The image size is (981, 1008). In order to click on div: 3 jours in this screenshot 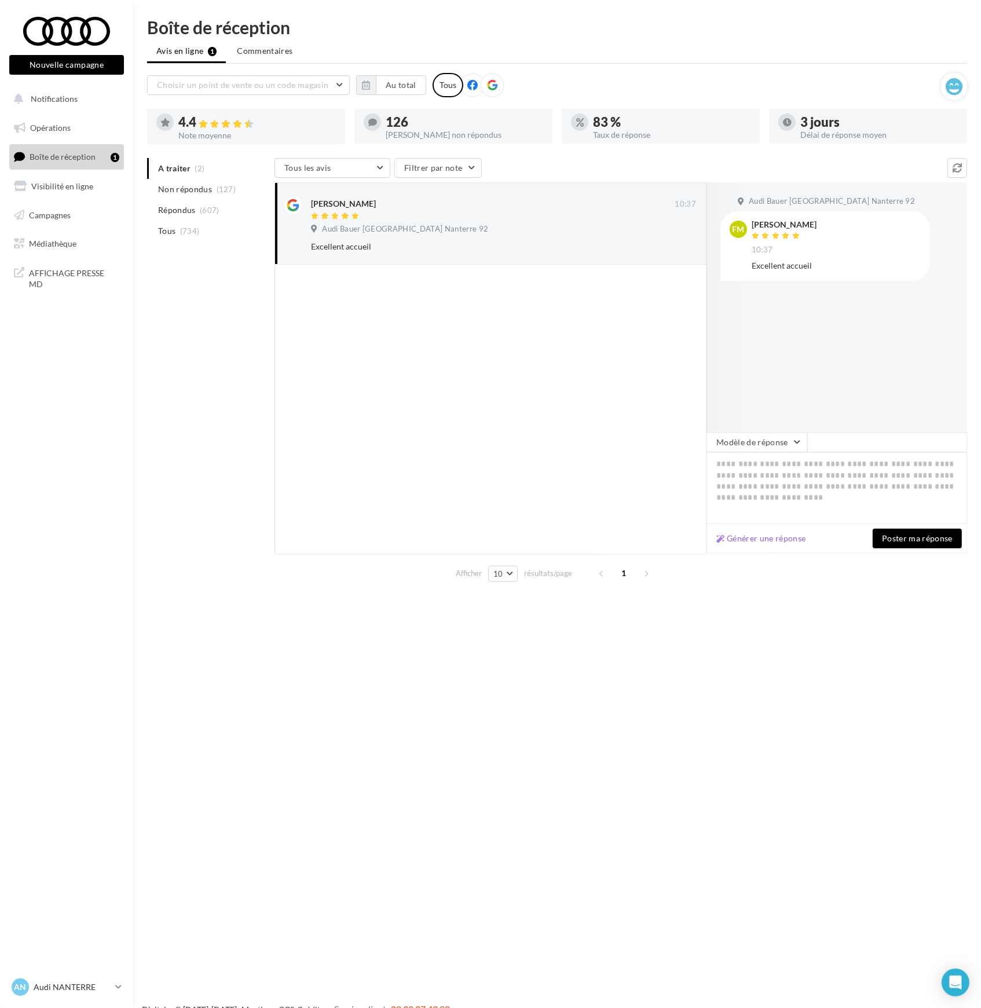, I will do `click(879, 122)`.